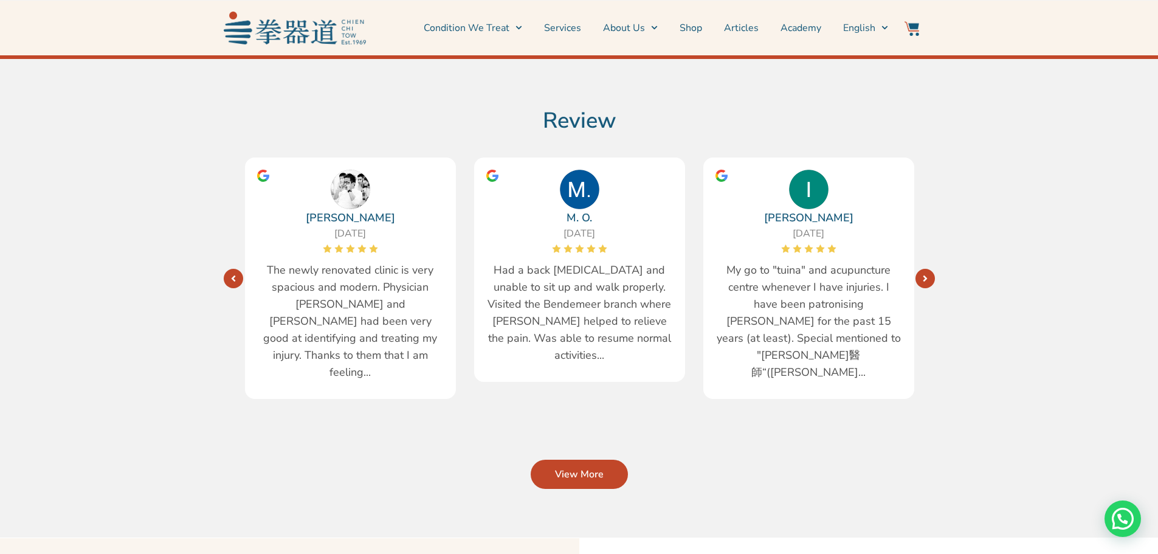 The height and width of the screenshot is (554, 1158). I want to click on span: English, so click(859, 28).